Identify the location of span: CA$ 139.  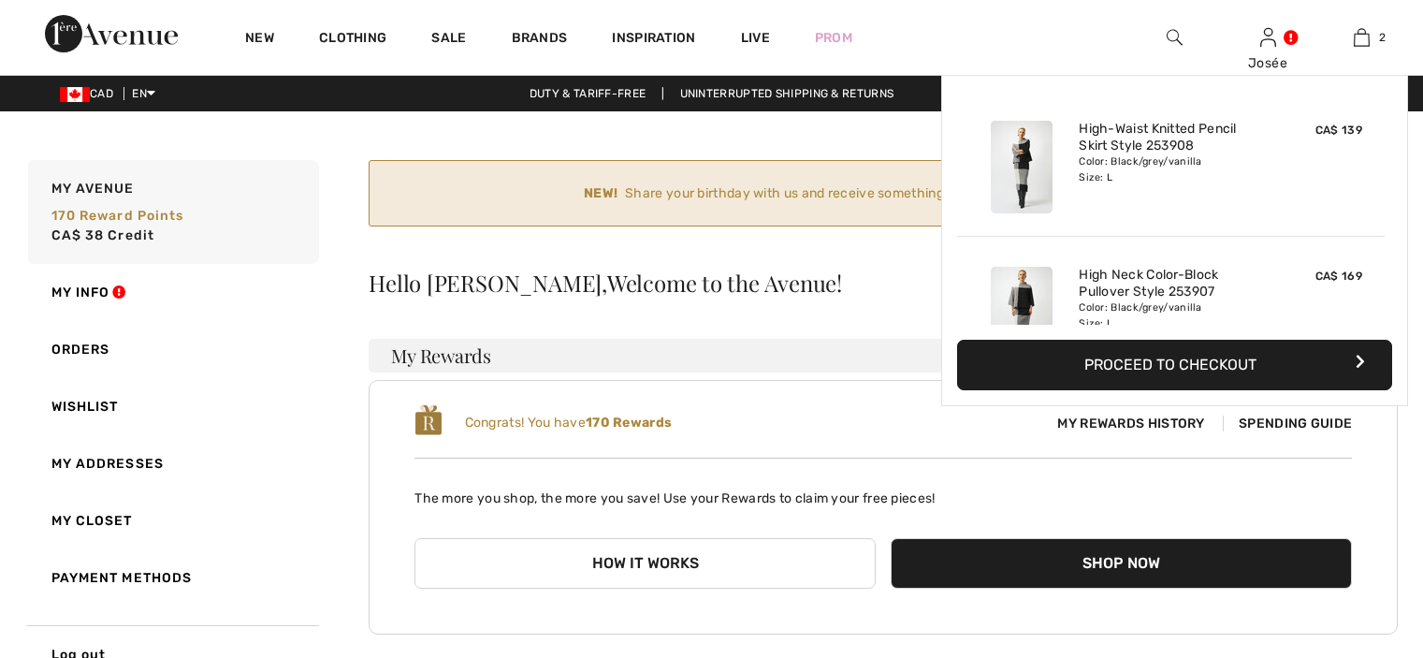
(1339, 130).